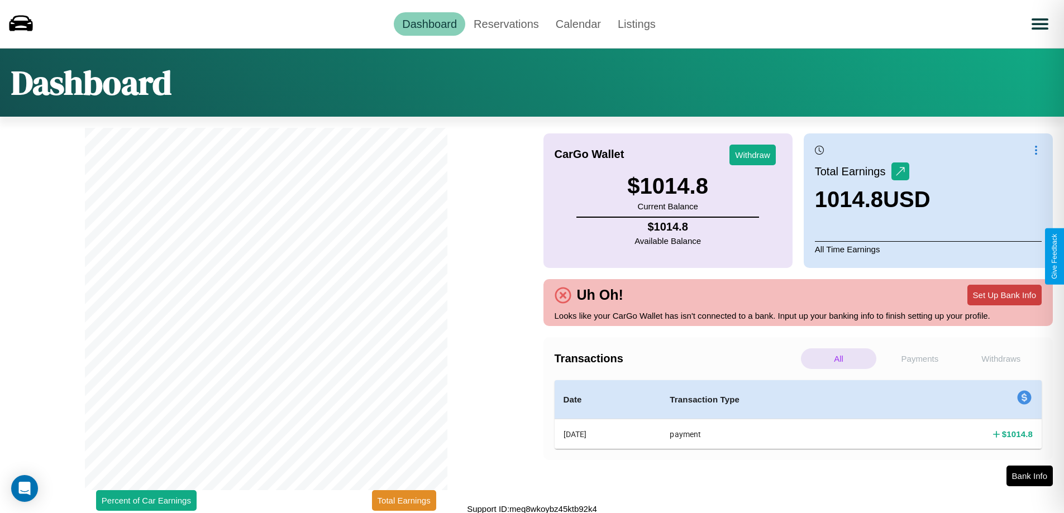 This screenshot has height=513, width=1064. Describe the element at coordinates (1004, 295) in the screenshot. I see `button: Set Up Bank Info` at that location.